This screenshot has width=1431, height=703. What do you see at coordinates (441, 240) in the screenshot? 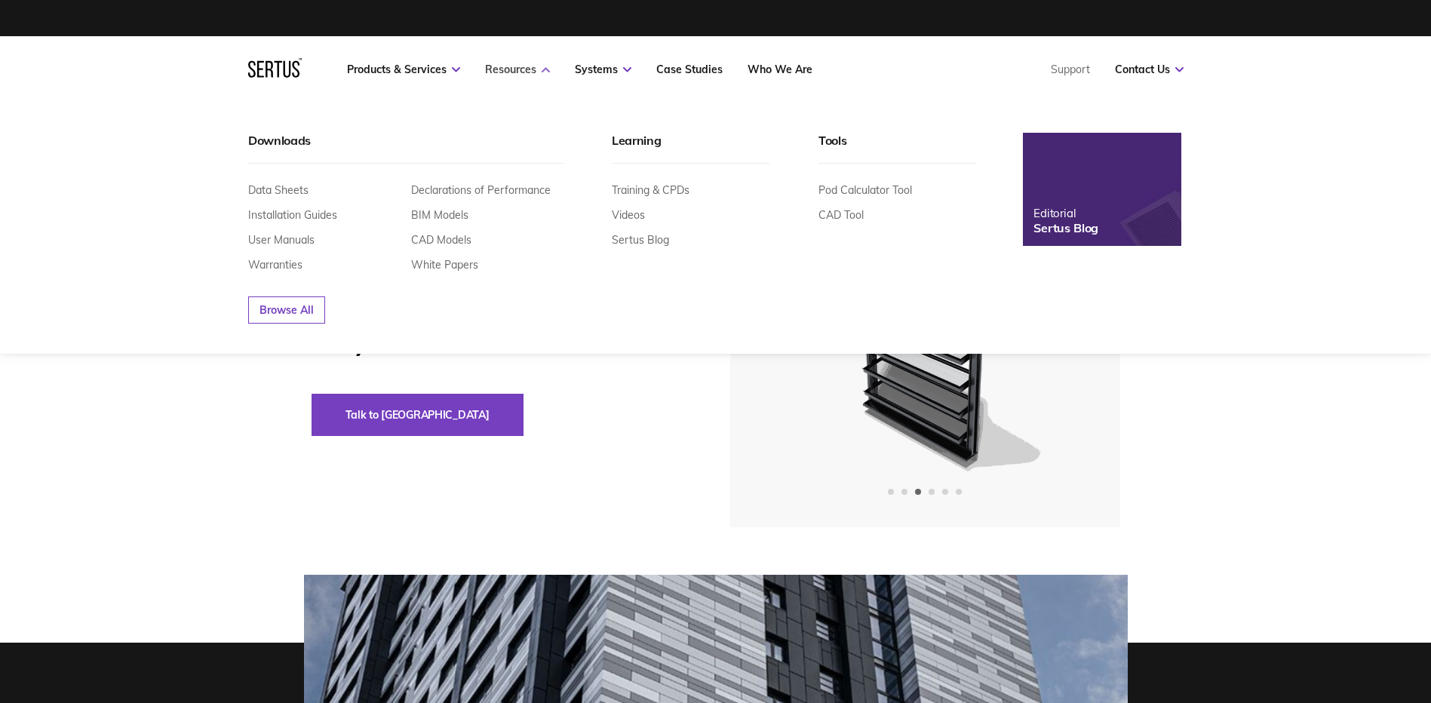
I see `a: CAD Models` at bounding box center [441, 240].